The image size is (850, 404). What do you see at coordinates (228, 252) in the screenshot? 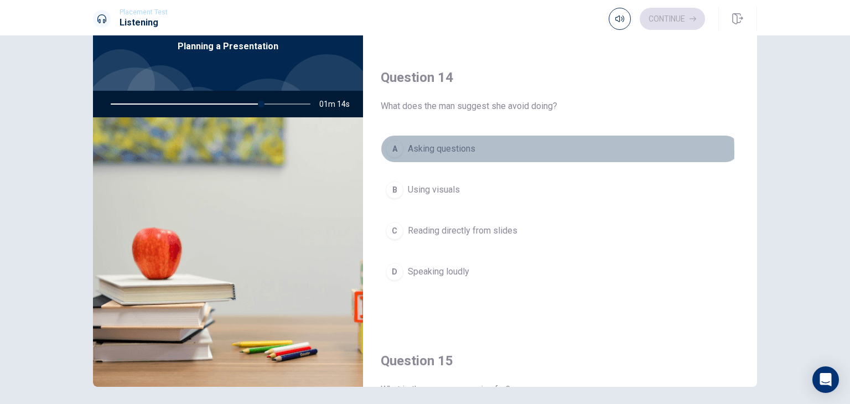
I see `img: Planning a Presentation` at bounding box center [228, 252].